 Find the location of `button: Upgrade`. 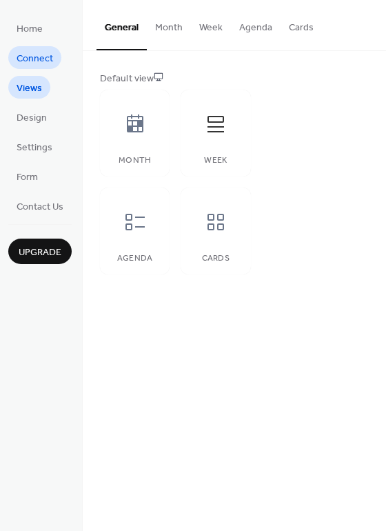

button: Upgrade is located at coordinates (40, 251).